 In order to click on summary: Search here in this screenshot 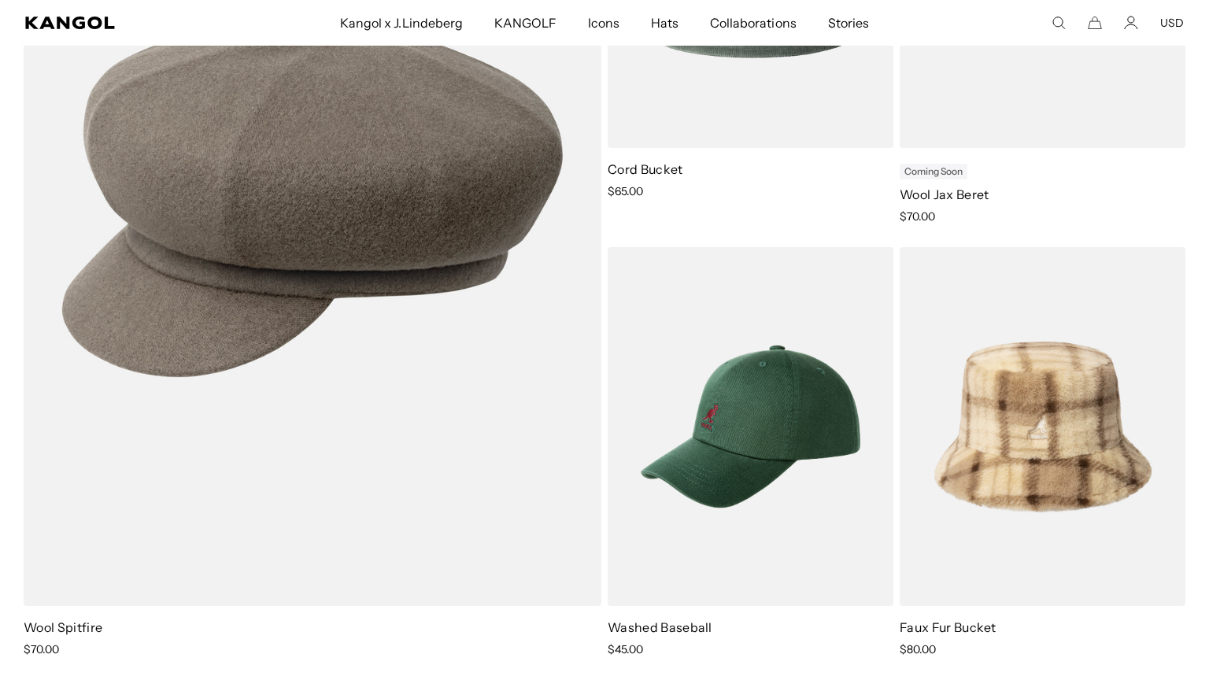, I will do `click(1059, 23)`.